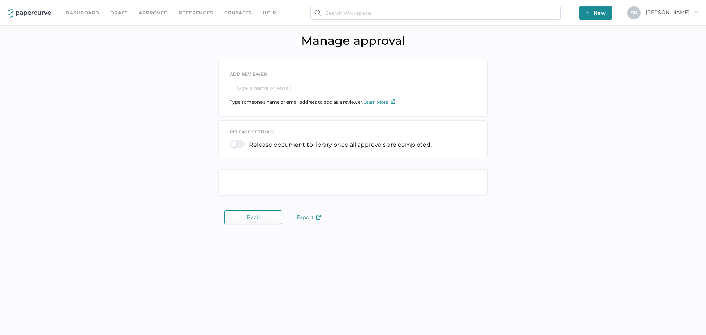  Describe the element at coordinates (252, 132) in the screenshot. I see `span: release settings` at that location.